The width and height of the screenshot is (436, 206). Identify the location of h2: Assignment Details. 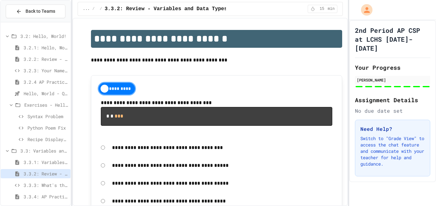
(392, 100).